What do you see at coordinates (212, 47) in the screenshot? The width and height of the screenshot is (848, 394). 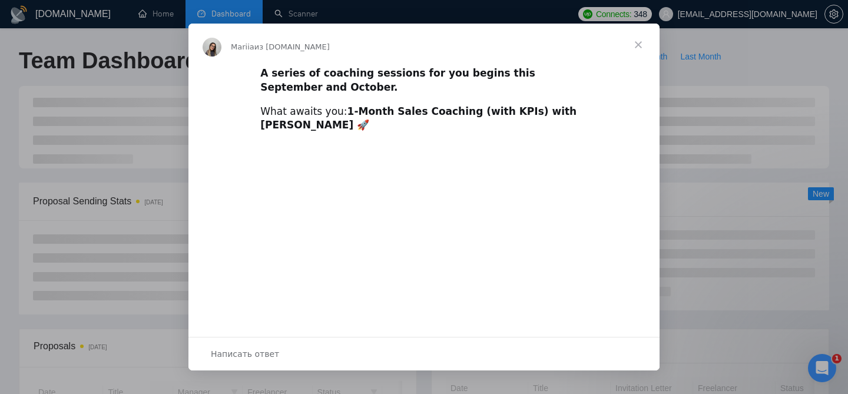 I see `img: Profile image for Mariia` at bounding box center [212, 47].